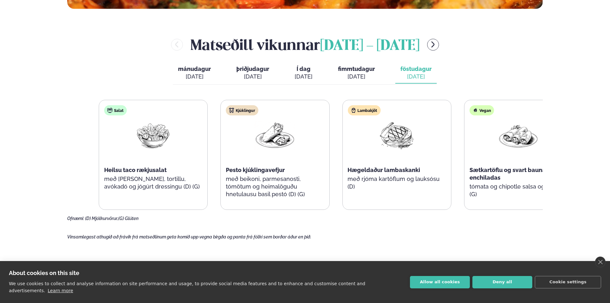  What do you see at coordinates (518, 191) in the screenshot?
I see `p: tómata og chipotle salsa og nachos (G)` at bounding box center [518, 191].